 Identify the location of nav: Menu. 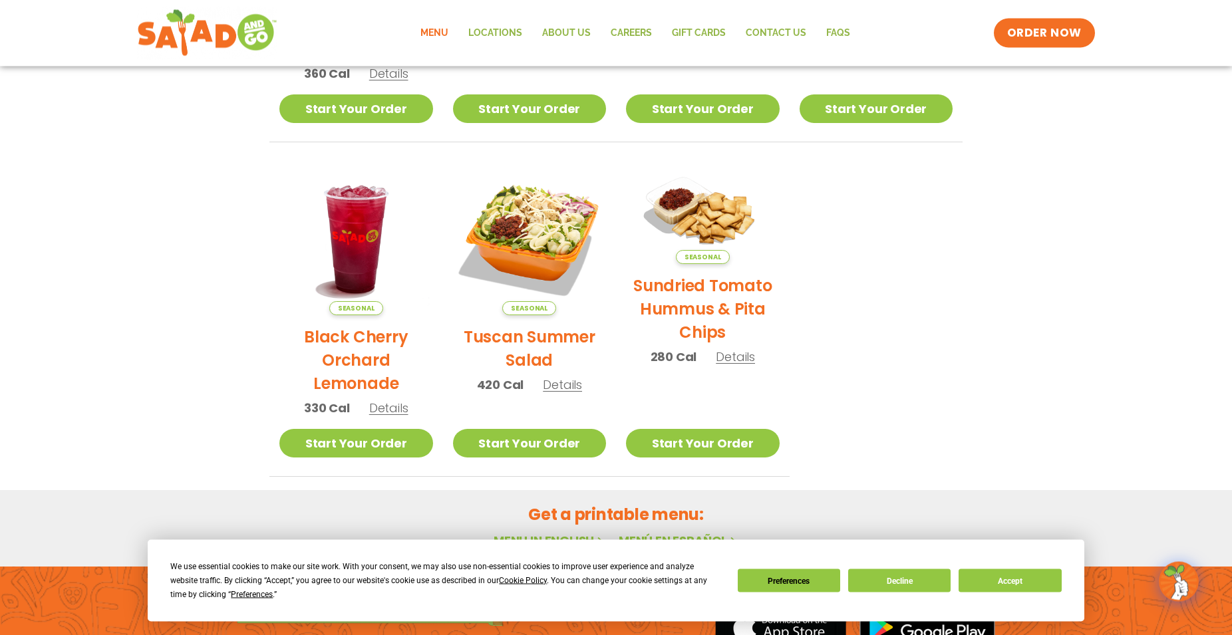
(635, 33).